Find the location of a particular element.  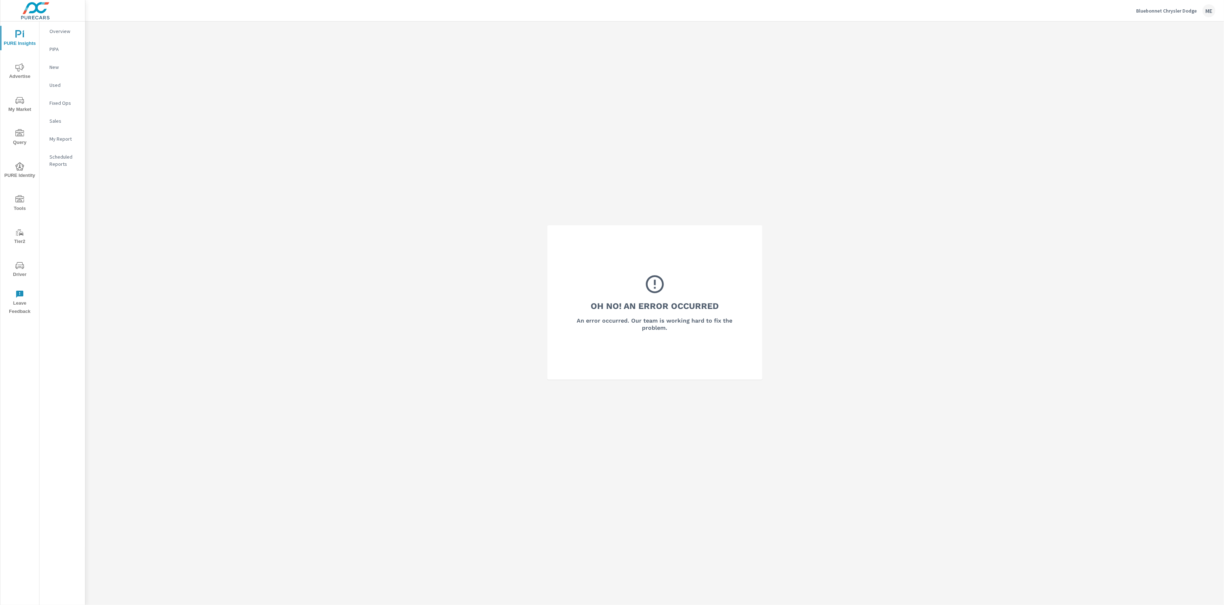

span: PURE Identity is located at coordinates (20, 171).